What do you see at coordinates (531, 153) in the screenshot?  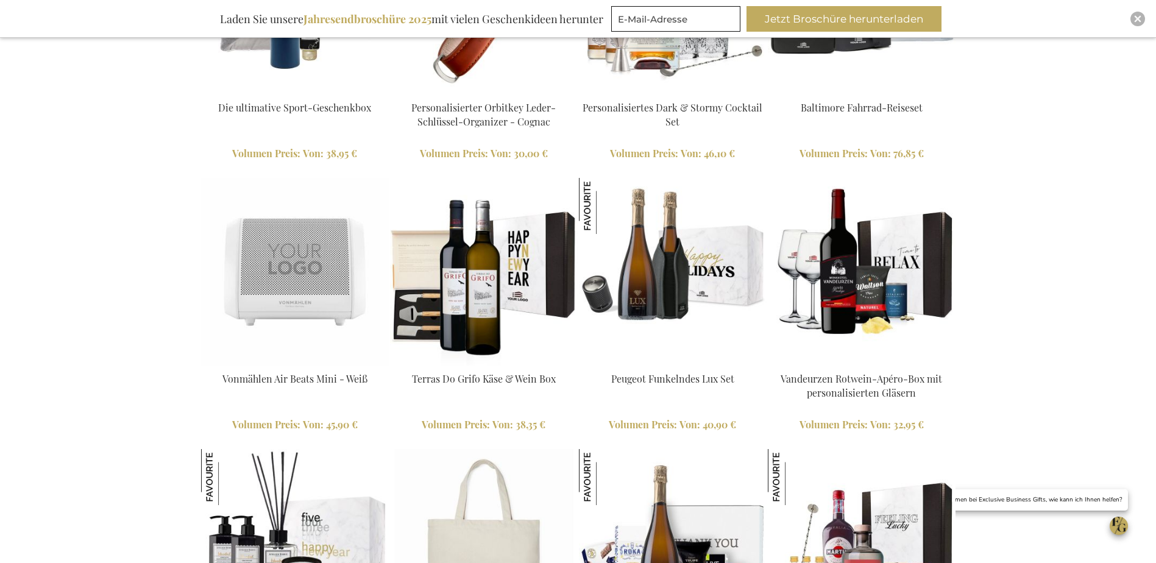 I see `span: 30,00 €` at bounding box center [531, 153].